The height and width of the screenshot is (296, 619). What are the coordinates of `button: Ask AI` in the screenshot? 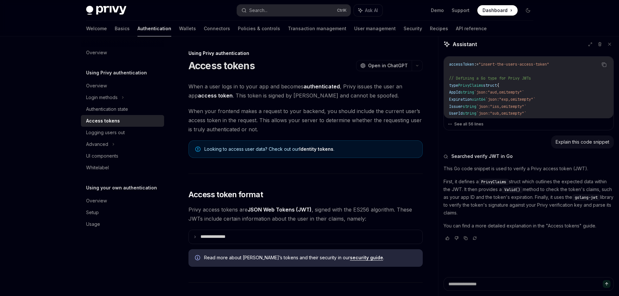 It's located at (368, 10).